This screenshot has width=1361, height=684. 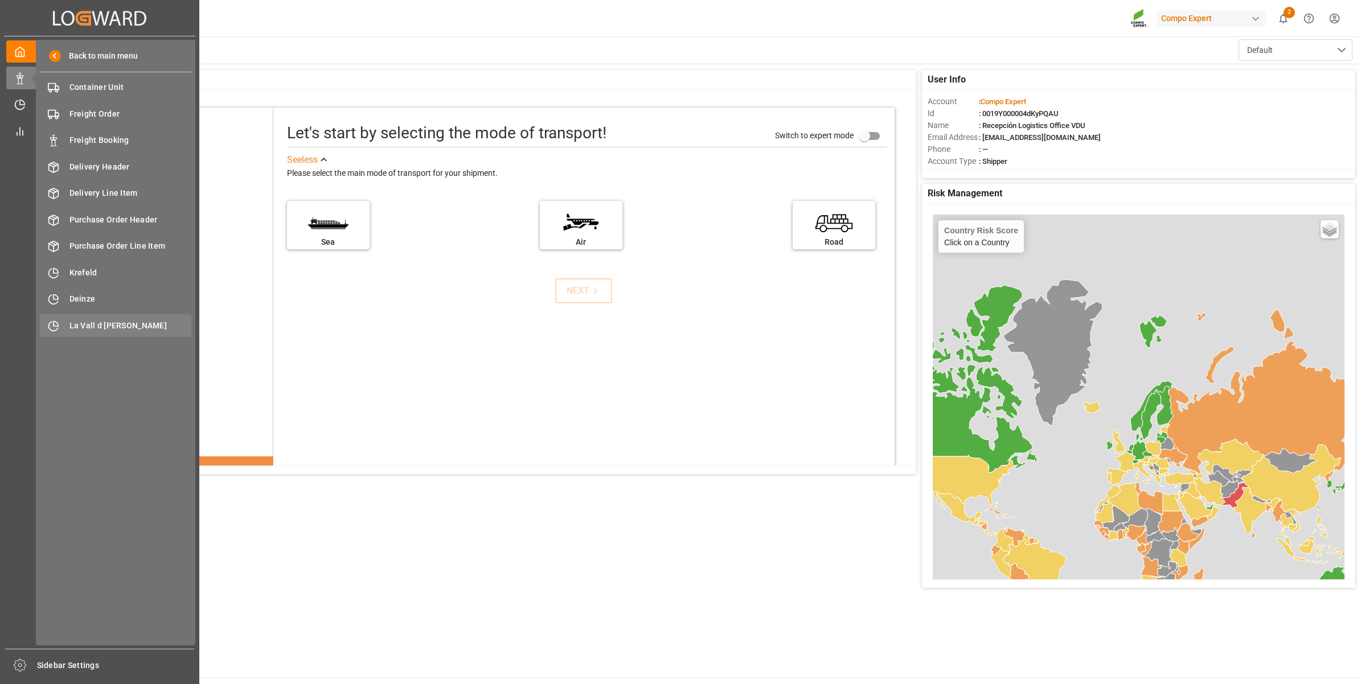 I want to click on a: Deinze, so click(x=116, y=299).